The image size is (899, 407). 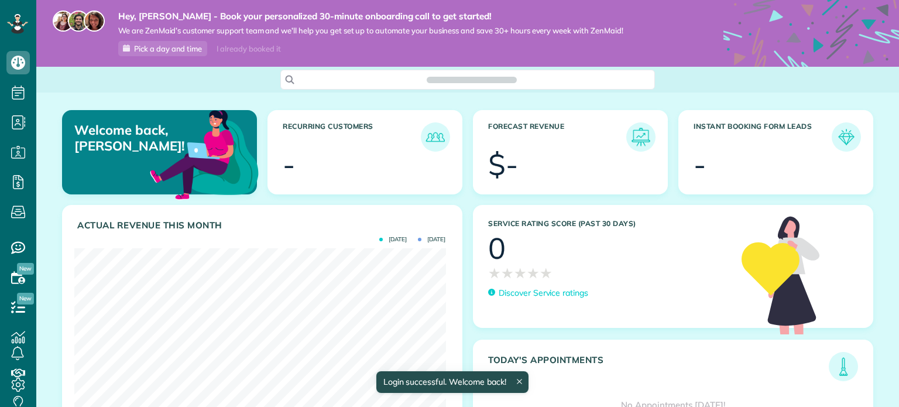 I want to click on h3: Actual Revenue this month, so click(x=264, y=225).